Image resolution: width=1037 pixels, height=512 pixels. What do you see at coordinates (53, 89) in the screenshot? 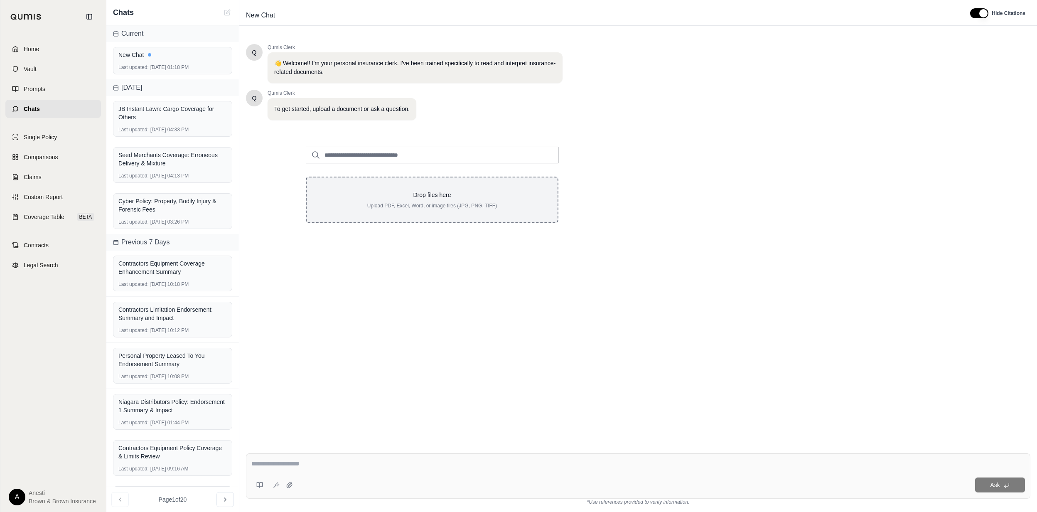
I see `a: Prompts` at bounding box center [53, 89].